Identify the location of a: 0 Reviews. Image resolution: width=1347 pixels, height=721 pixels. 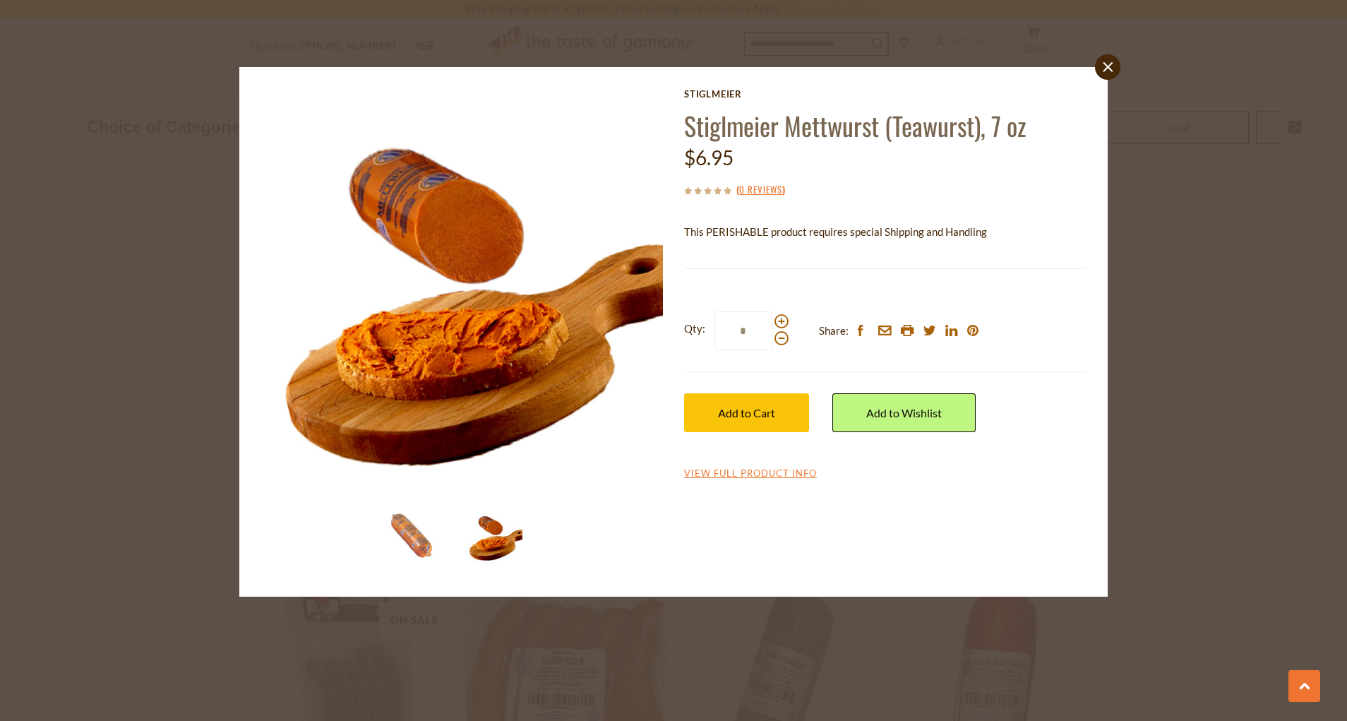
(760, 190).